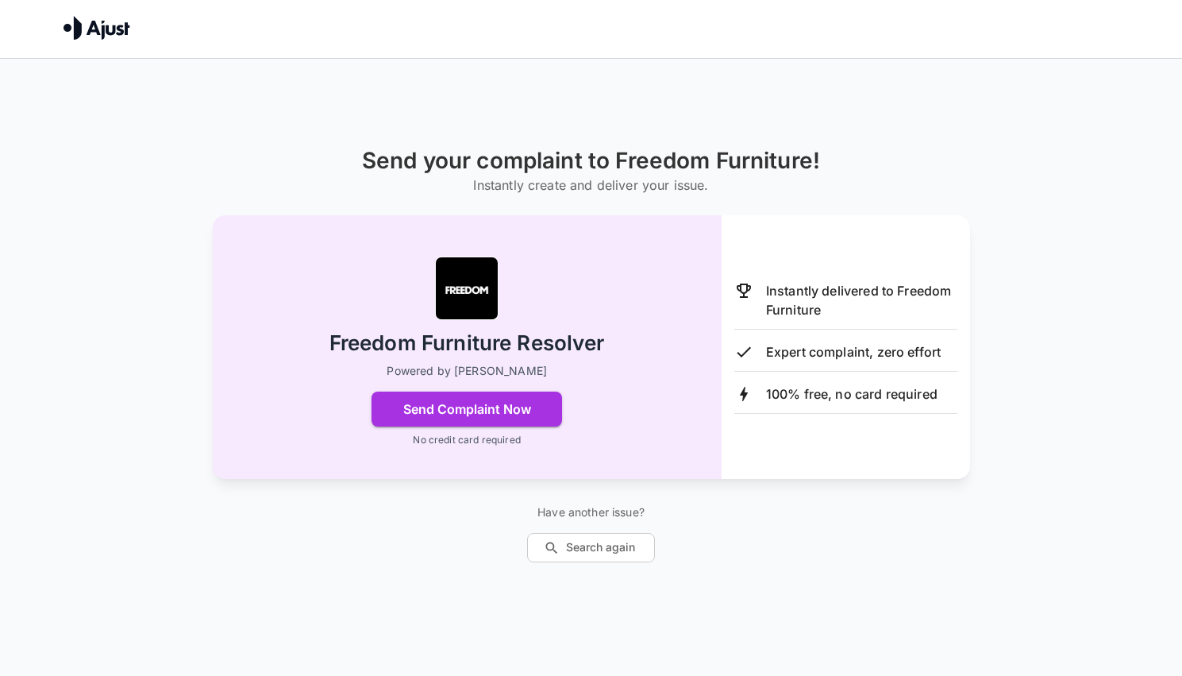  What do you see at coordinates (467, 288) in the screenshot?
I see `img: Freedom Furniture` at bounding box center [467, 288].